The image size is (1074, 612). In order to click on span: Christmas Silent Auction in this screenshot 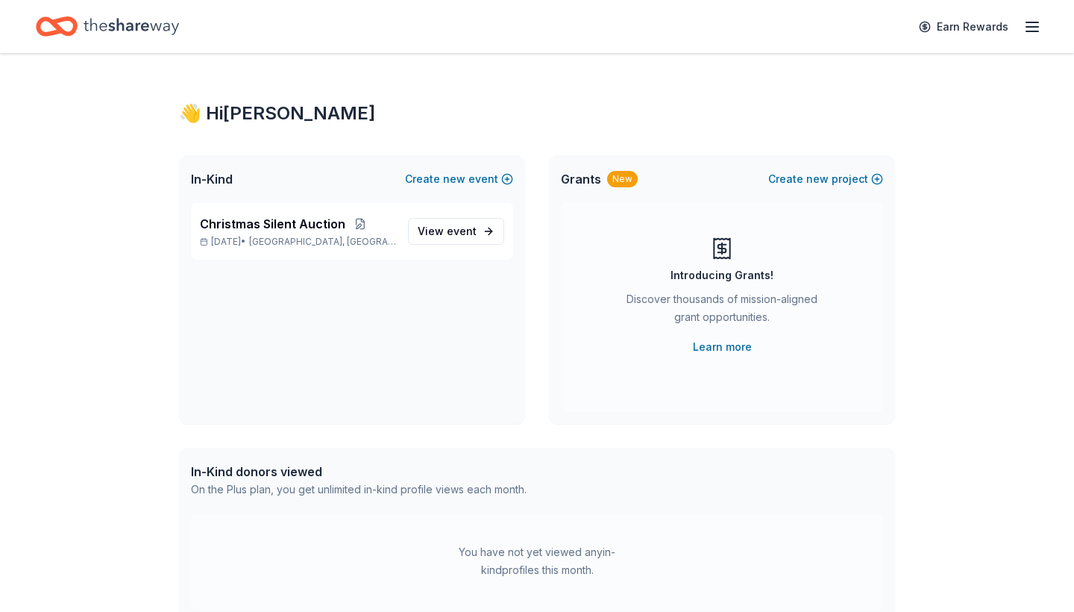, I will do `click(272, 224)`.